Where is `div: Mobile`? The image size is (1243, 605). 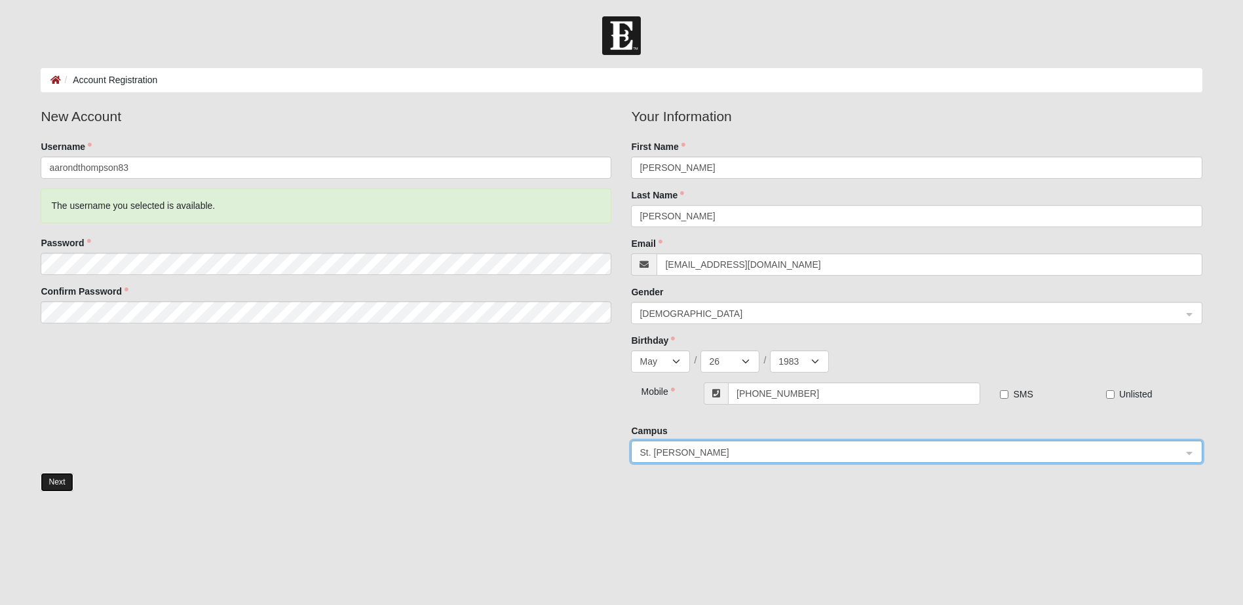 div: Mobile is located at coordinates (654, 390).